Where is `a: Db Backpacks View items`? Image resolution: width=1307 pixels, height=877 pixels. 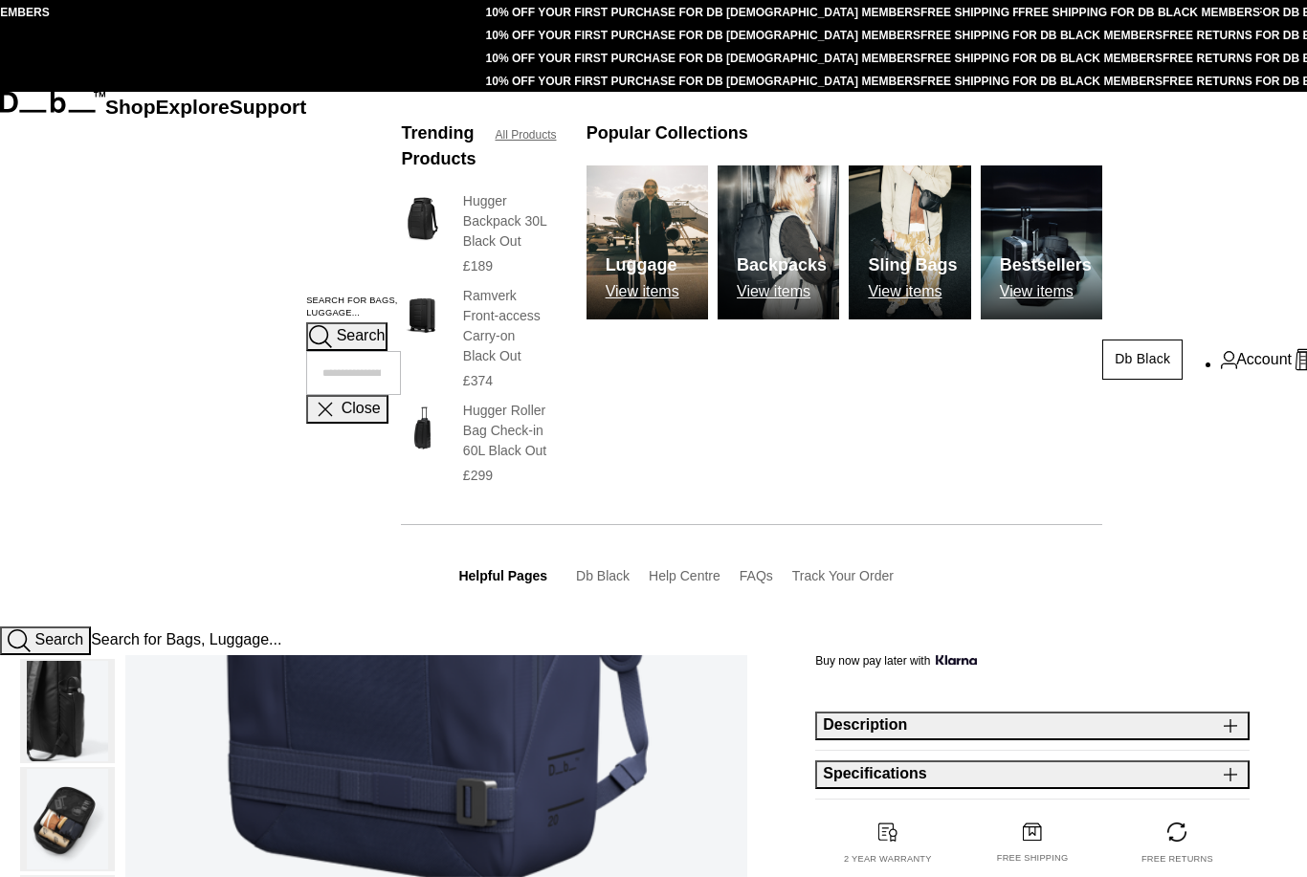 a: Db Backpacks View items is located at coordinates (778, 242).